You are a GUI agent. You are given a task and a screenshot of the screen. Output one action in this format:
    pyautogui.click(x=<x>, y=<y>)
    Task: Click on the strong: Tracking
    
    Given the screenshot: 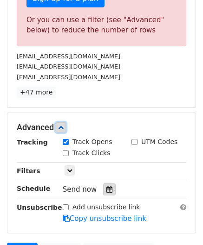 What is the action you would take?
    pyautogui.click(x=32, y=142)
    